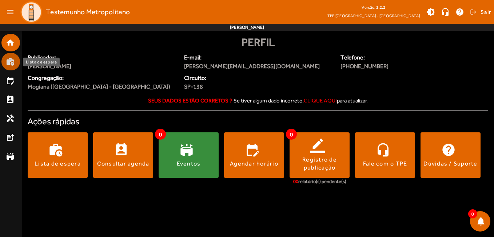 This screenshot has height=237, width=494. Describe the element at coordinates (385, 155) in the screenshot. I see `button: Fale com o TPE` at that location.